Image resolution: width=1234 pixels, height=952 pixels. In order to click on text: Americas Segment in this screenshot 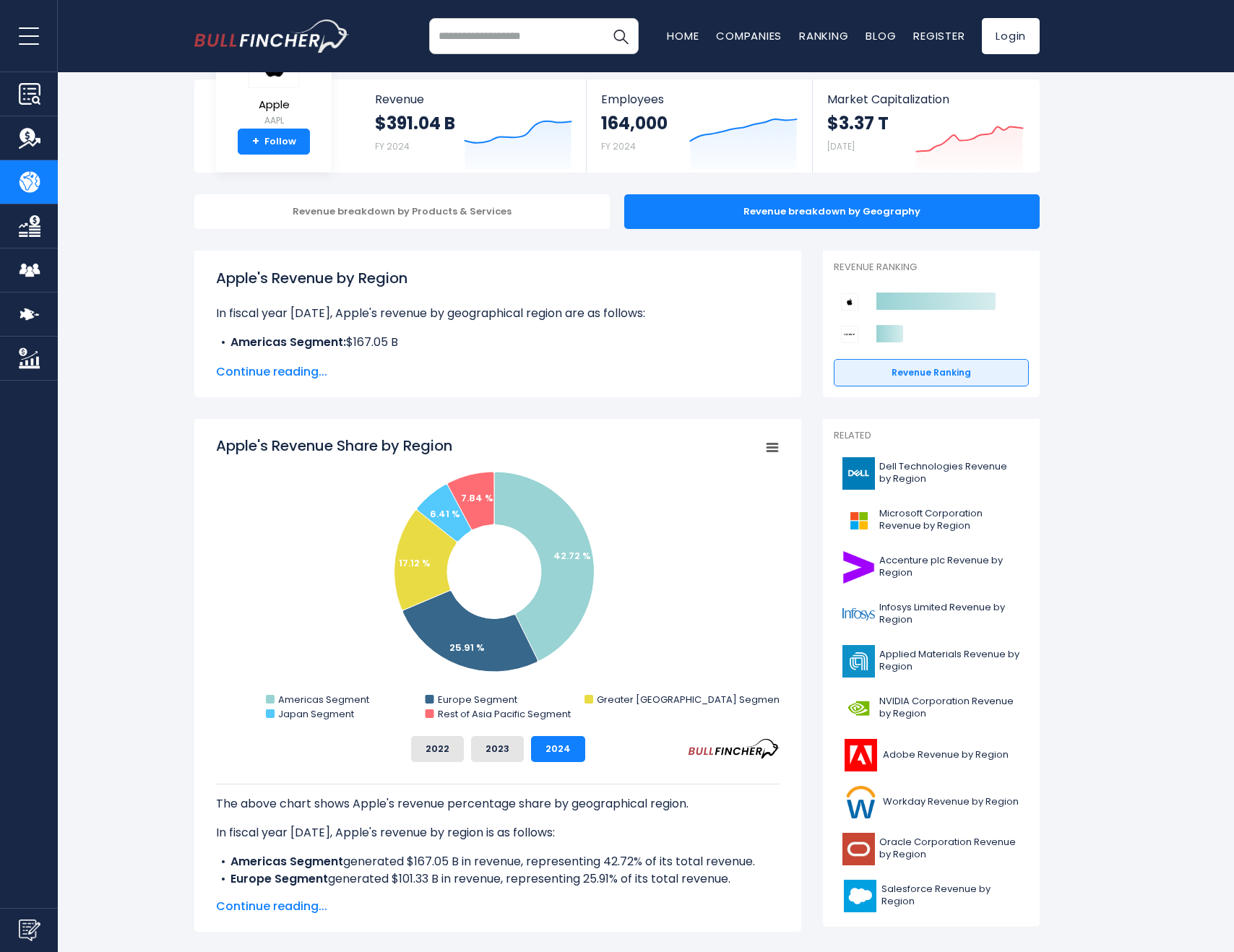, I will do `click(324, 699)`.